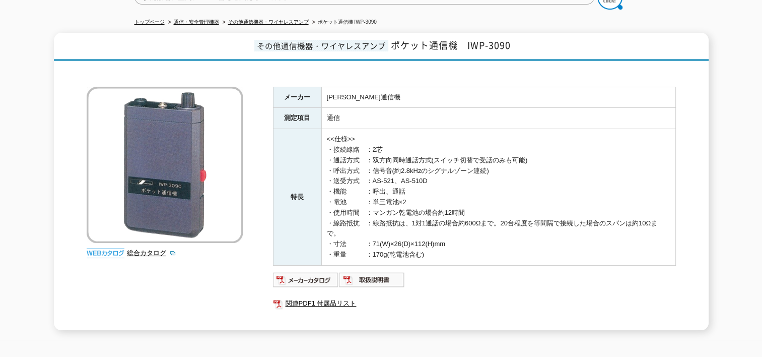  I want to click on span: その他通信機器・ワイヤレスアンプ, so click(321, 45).